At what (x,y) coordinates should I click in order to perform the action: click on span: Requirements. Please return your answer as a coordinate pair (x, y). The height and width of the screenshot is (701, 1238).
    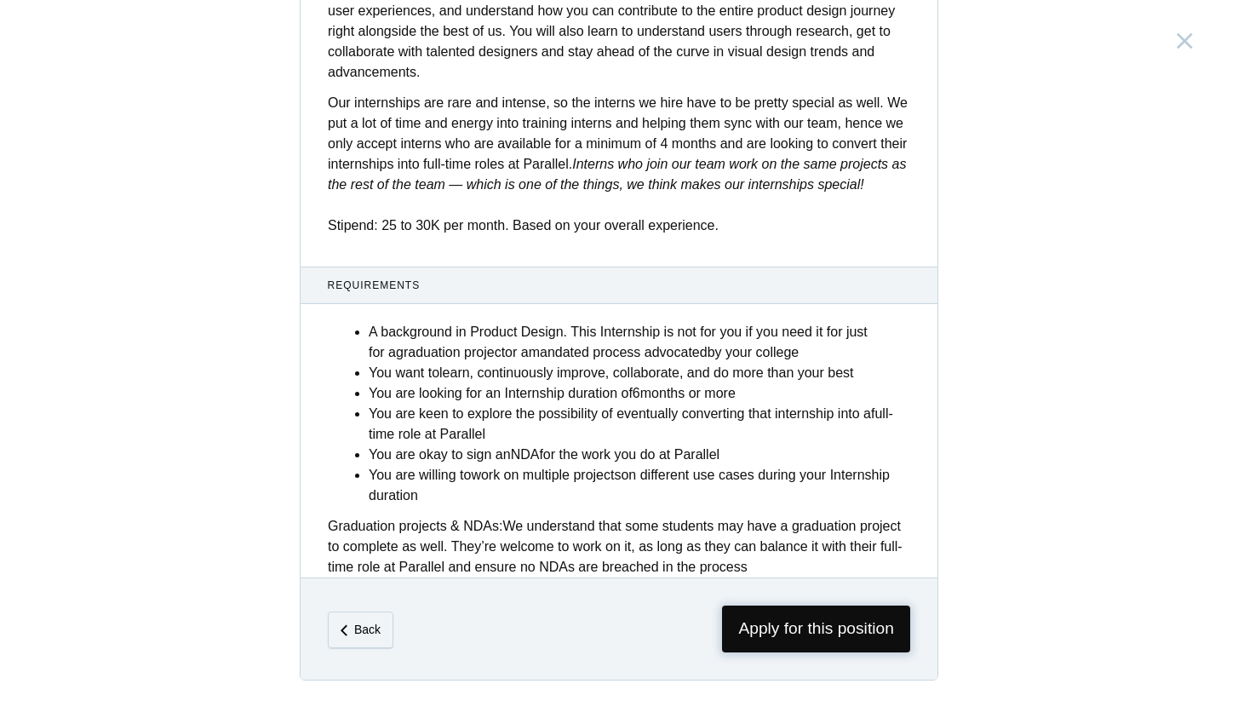
    Looking at the image, I should click on (619, 285).